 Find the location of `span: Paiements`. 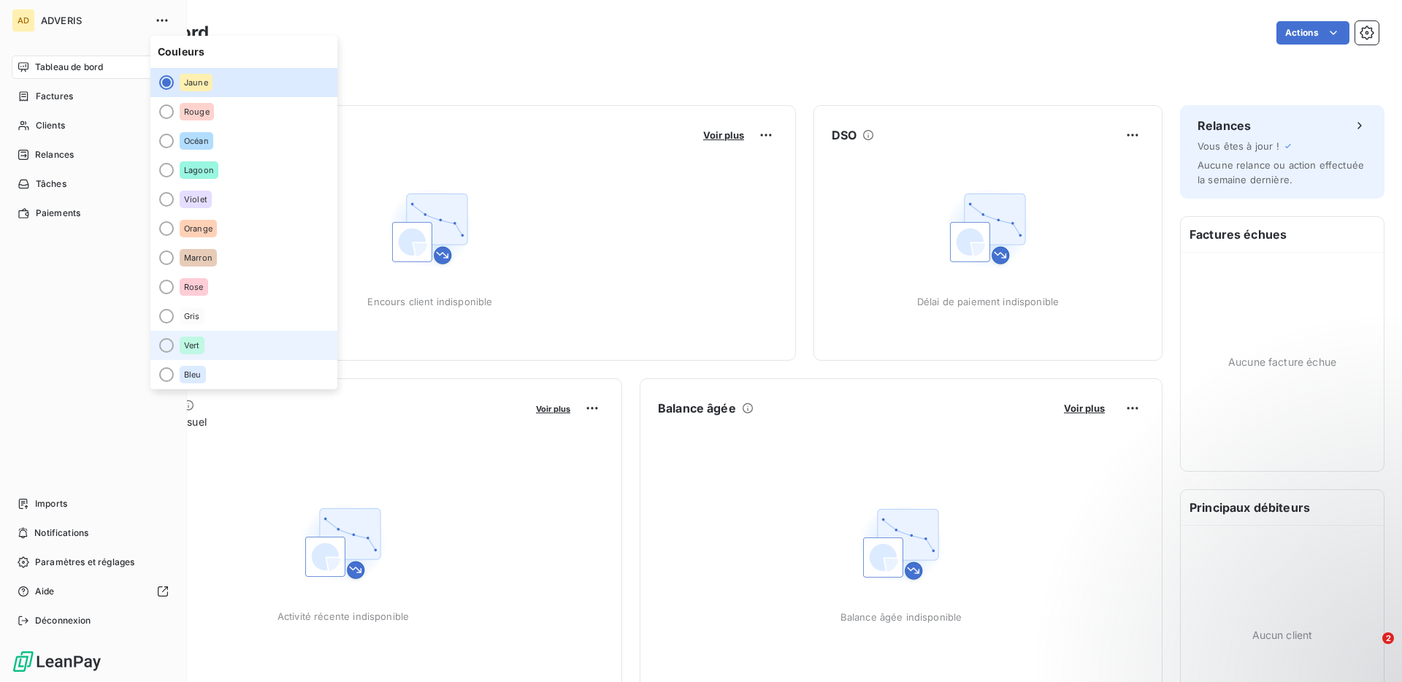

span: Paiements is located at coordinates (58, 213).